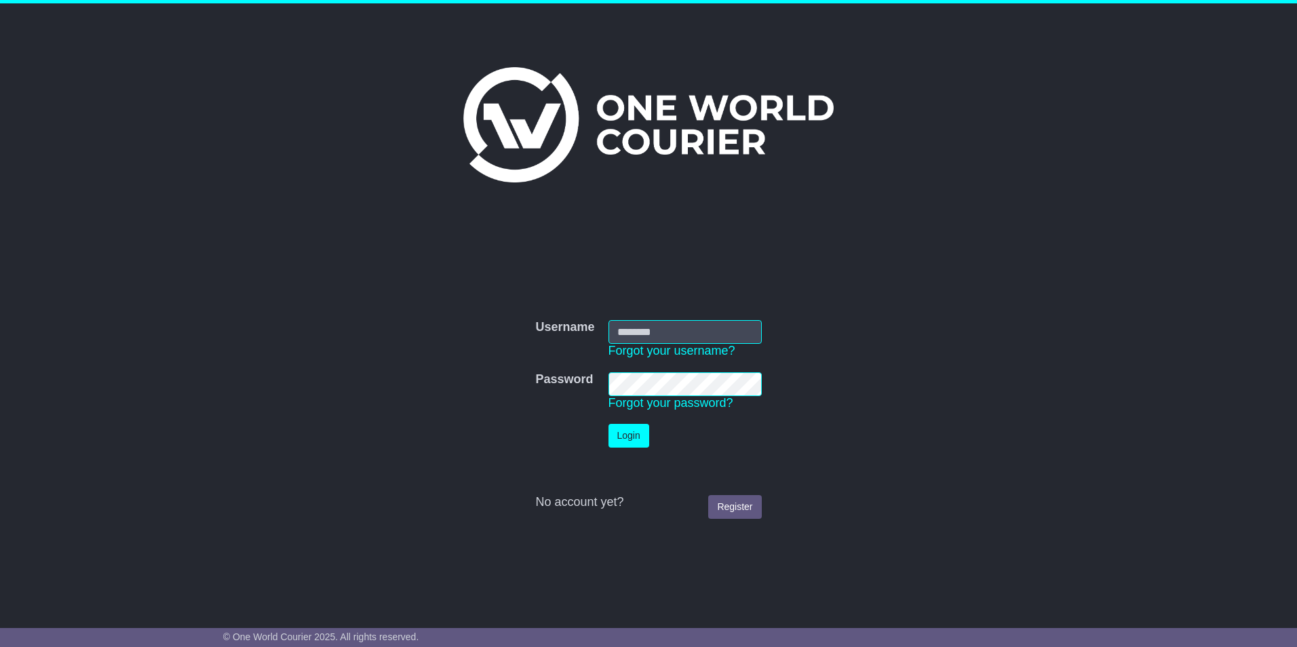  Describe the element at coordinates (672, 351) in the screenshot. I see `a: Forgot your username?` at that location.